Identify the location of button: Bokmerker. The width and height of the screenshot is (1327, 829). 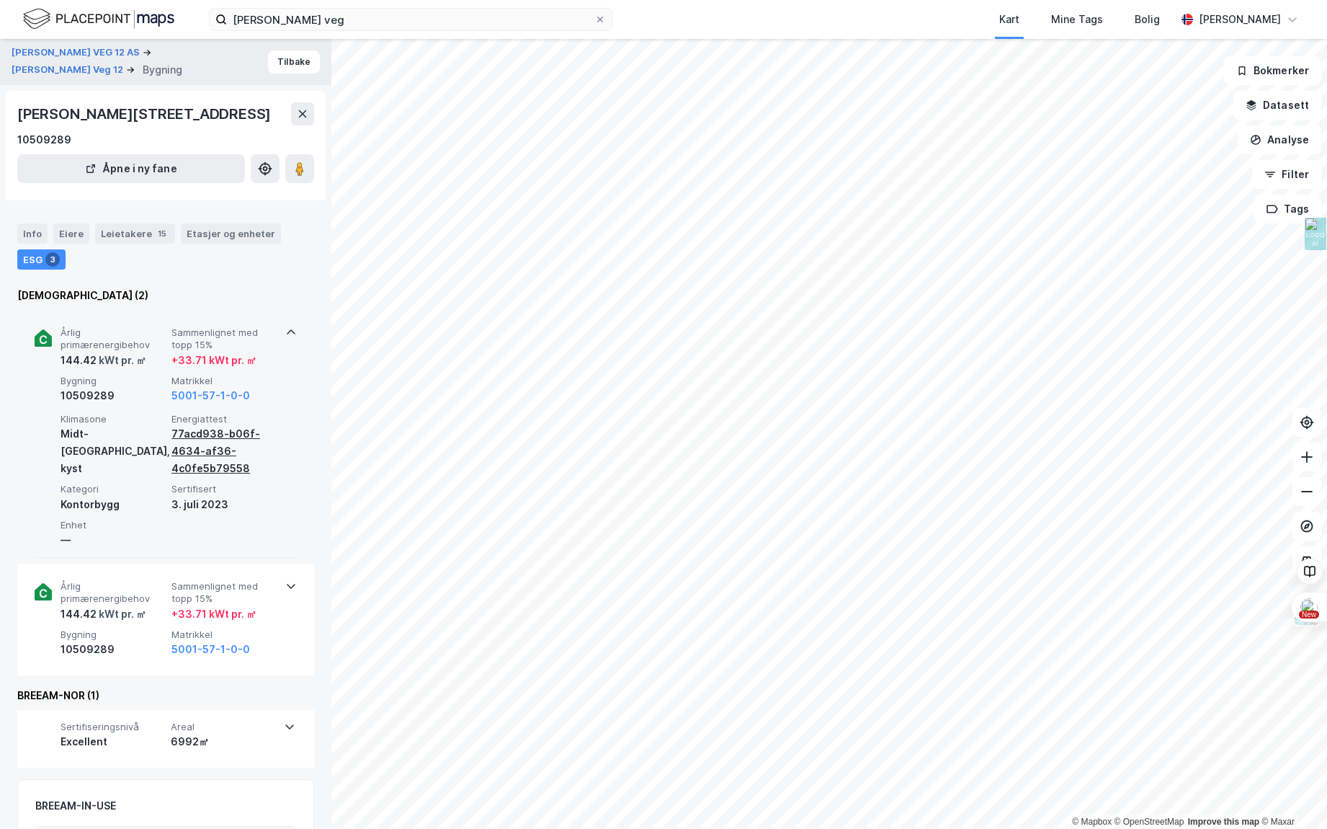
(1272, 71).